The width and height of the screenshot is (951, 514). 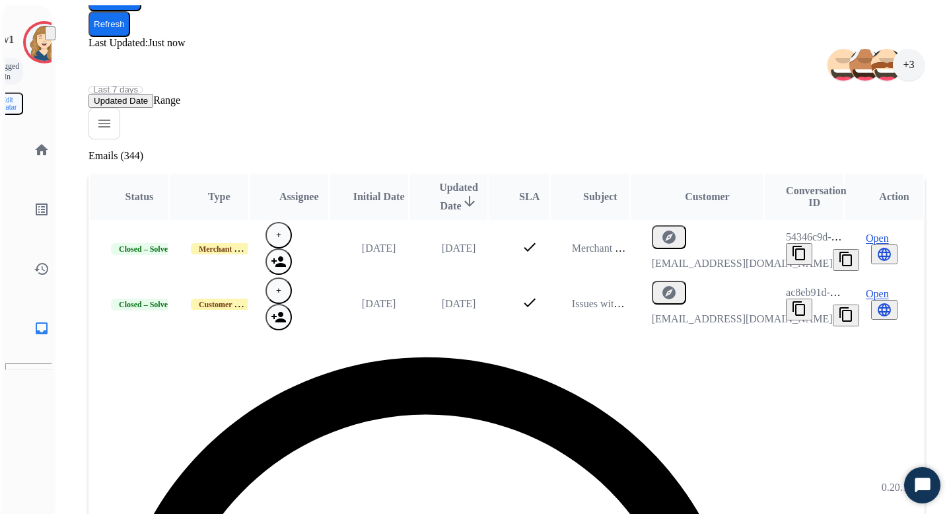 What do you see at coordinates (219, 196) in the screenshot?
I see `span: Type` at bounding box center [219, 196].